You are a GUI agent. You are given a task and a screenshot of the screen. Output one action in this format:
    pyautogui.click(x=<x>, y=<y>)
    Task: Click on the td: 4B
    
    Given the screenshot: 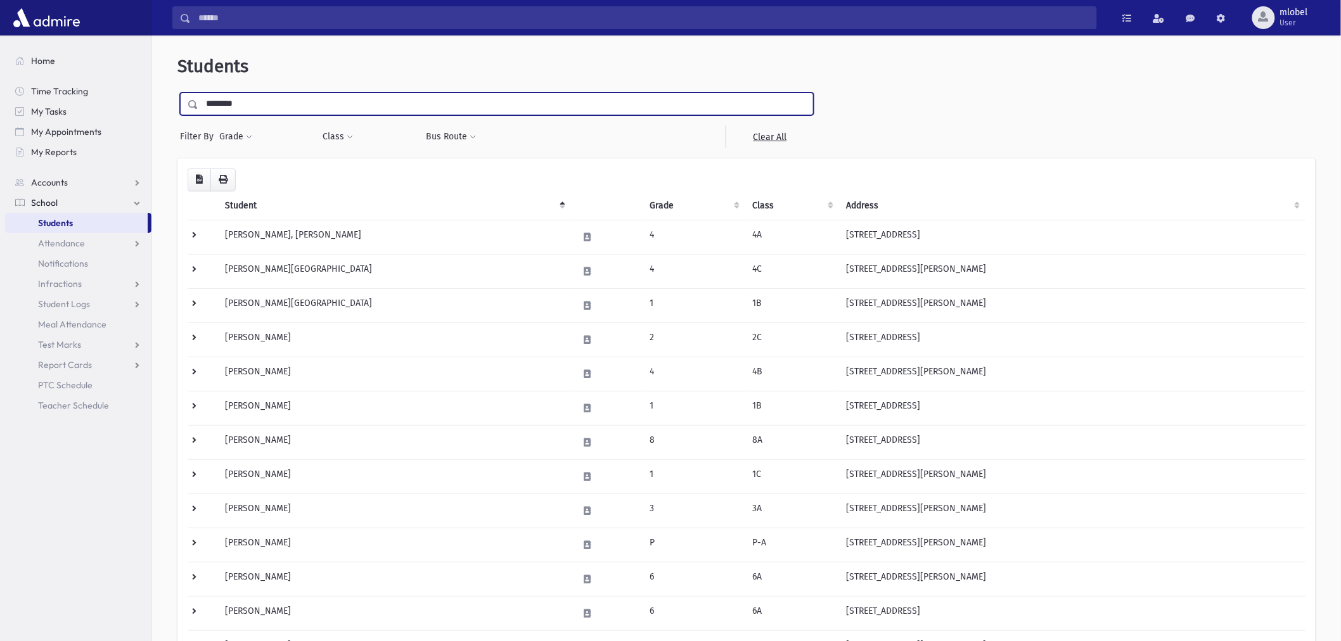 What is the action you would take?
    pyautogui.click(x=791, y=374)
    